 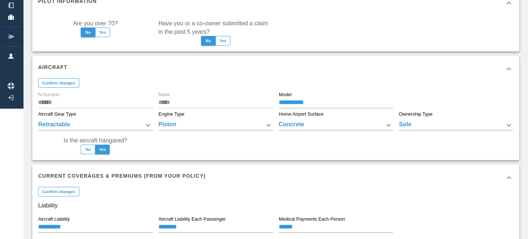 I want to click on div: Aircraft, so click(x=276, y=69).